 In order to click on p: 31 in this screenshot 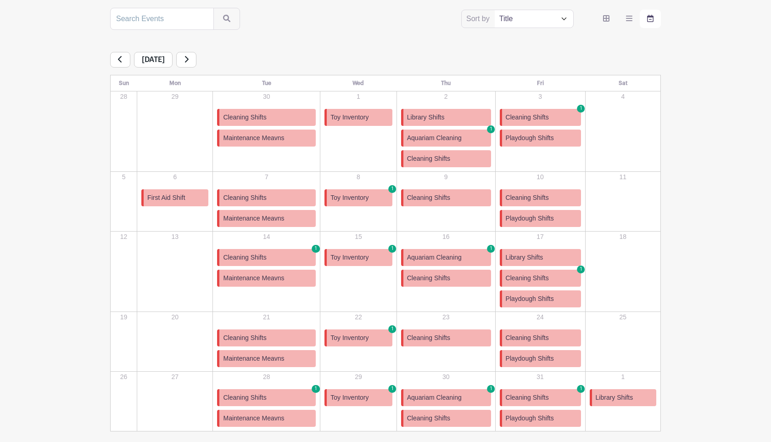, I will do `click(540, 376)`.